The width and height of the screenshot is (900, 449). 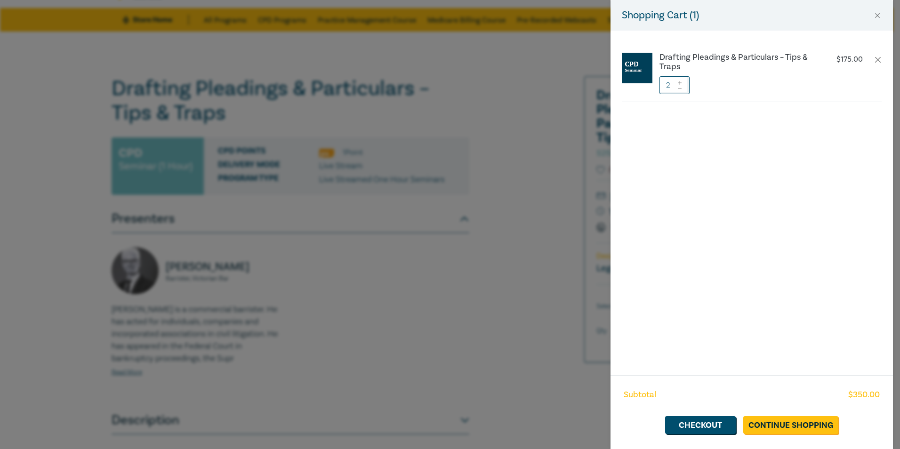 What do you see at coordinates (700, 425) in the screenshot?
I see `a: Checkout` at bounding box center [700, 425].